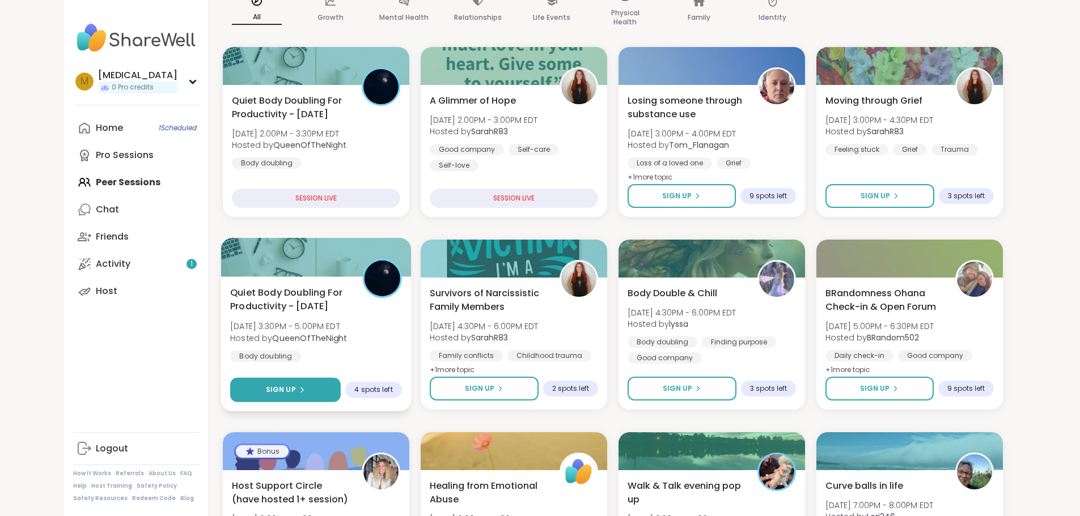 The width and height of the screenshot is (1080, 516). I want to click on a: Activity1, so click(136, 264).